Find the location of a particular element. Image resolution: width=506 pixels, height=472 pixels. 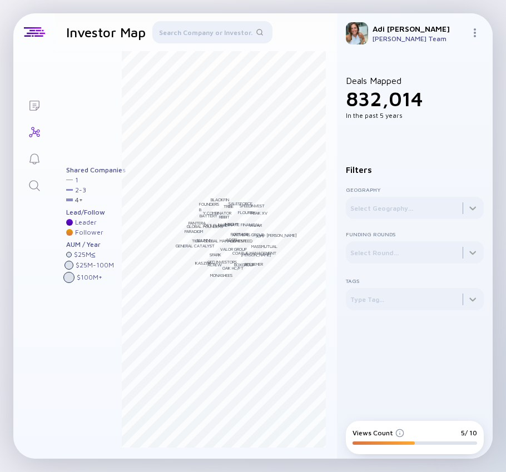

div: Lead/Follow is located at coordinates (96, 212).